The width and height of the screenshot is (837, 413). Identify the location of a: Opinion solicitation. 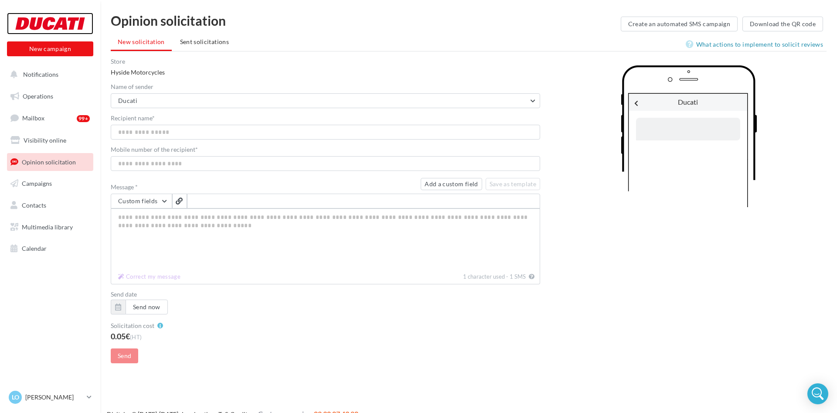
(50, 162).